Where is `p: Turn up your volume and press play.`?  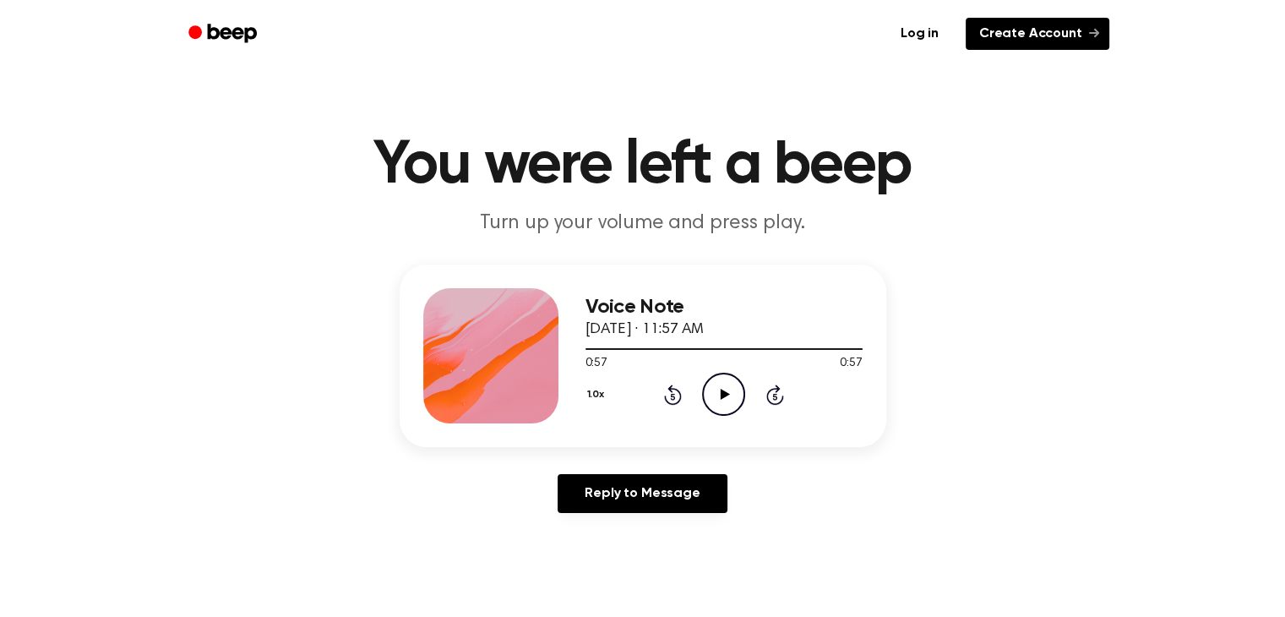
p: Turn up your volume and press play. is located at coordinates (643, 223).